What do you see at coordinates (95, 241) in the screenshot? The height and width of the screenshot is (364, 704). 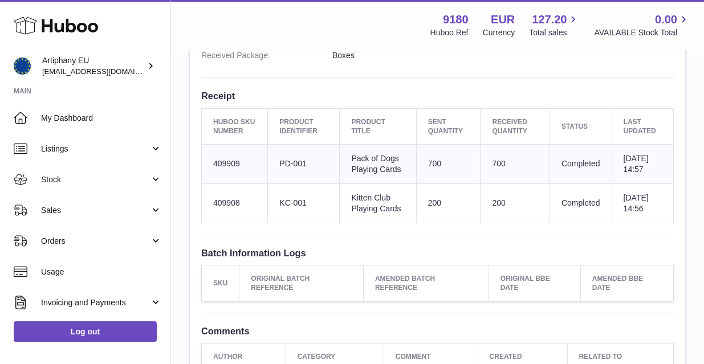 I see `span: Orders` at bounding box center [95, 241].